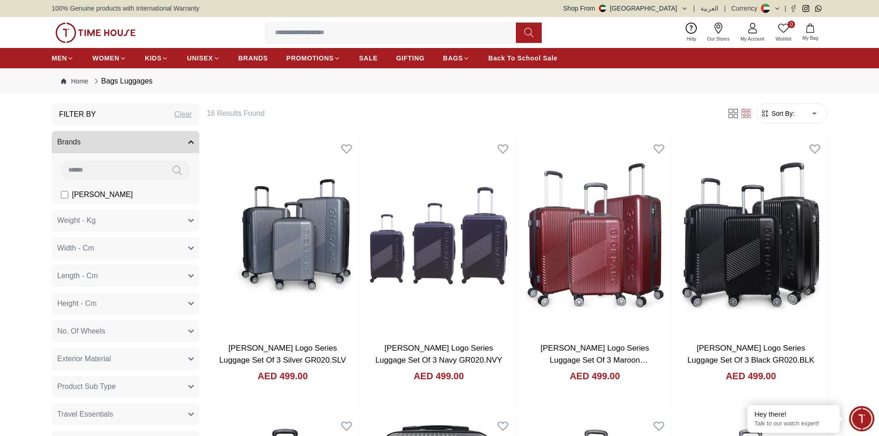  Describe the element at coordinates (282, 236) in the screenshot. I see `img: Giordano Logo Series Luggage Set Of 3 Silver GR020.SLV` at that location.